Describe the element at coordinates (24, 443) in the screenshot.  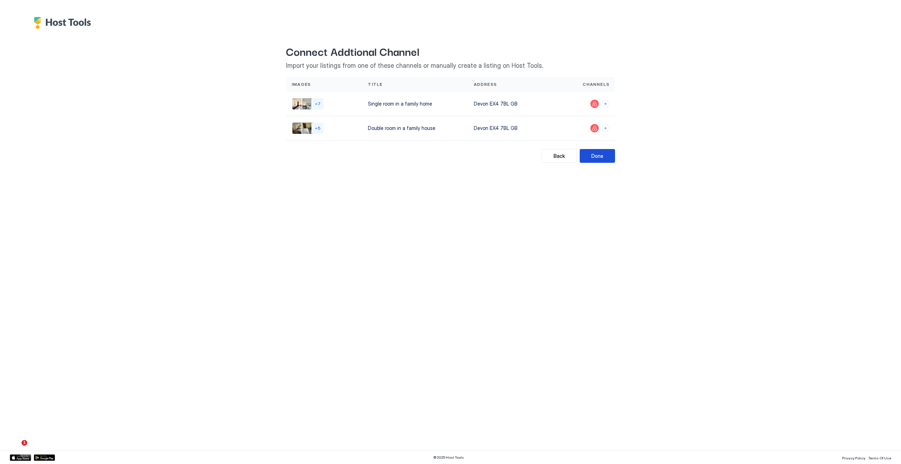
I see `span: 1` at that location.